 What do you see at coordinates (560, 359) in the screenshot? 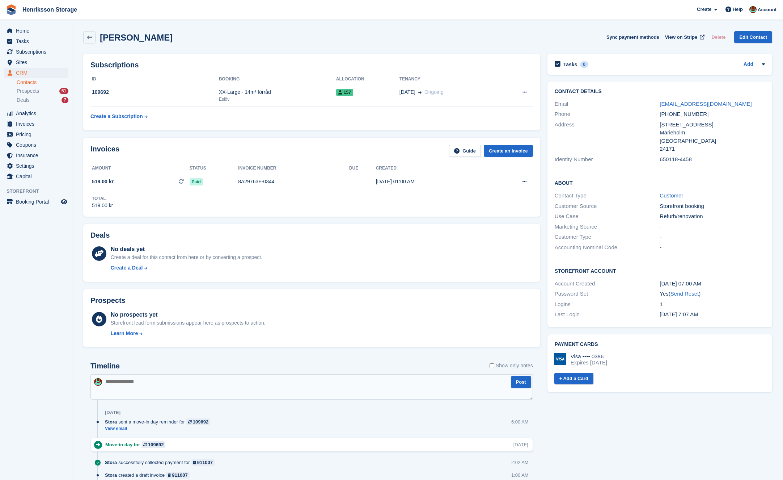
I see `img: Visa Logo` at bounding box center [560, 359].